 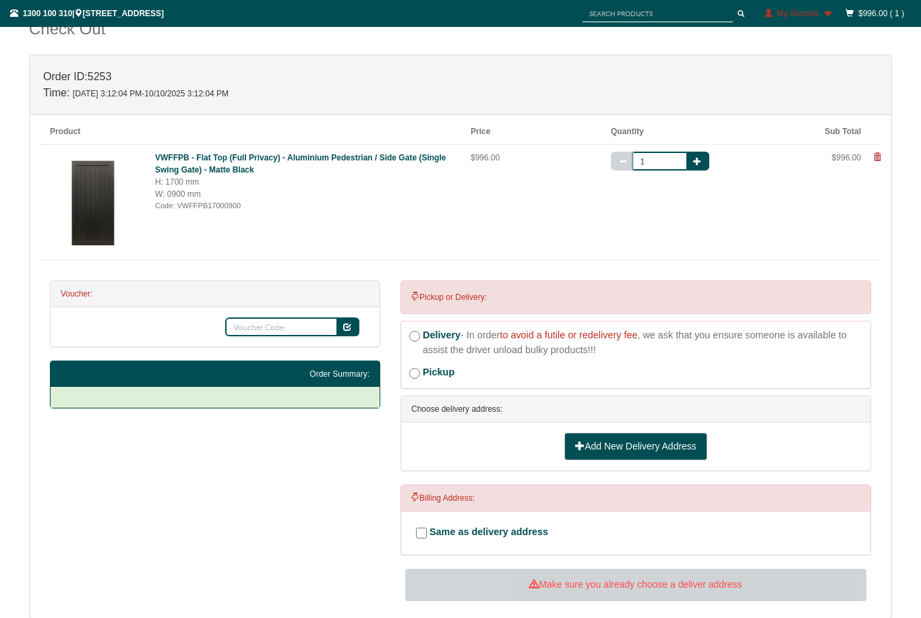 What do you see at coordinates (414, 373) in the screenshot?
I see `input: Pickup` at bounding box center [414, 373].